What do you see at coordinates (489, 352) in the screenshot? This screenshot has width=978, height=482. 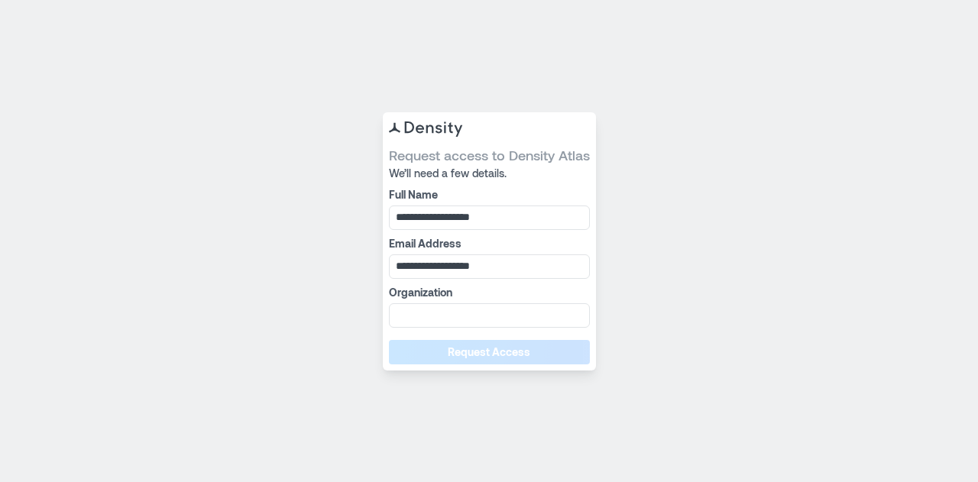 I see `button: Request Access` at bounding box center [489, 352].